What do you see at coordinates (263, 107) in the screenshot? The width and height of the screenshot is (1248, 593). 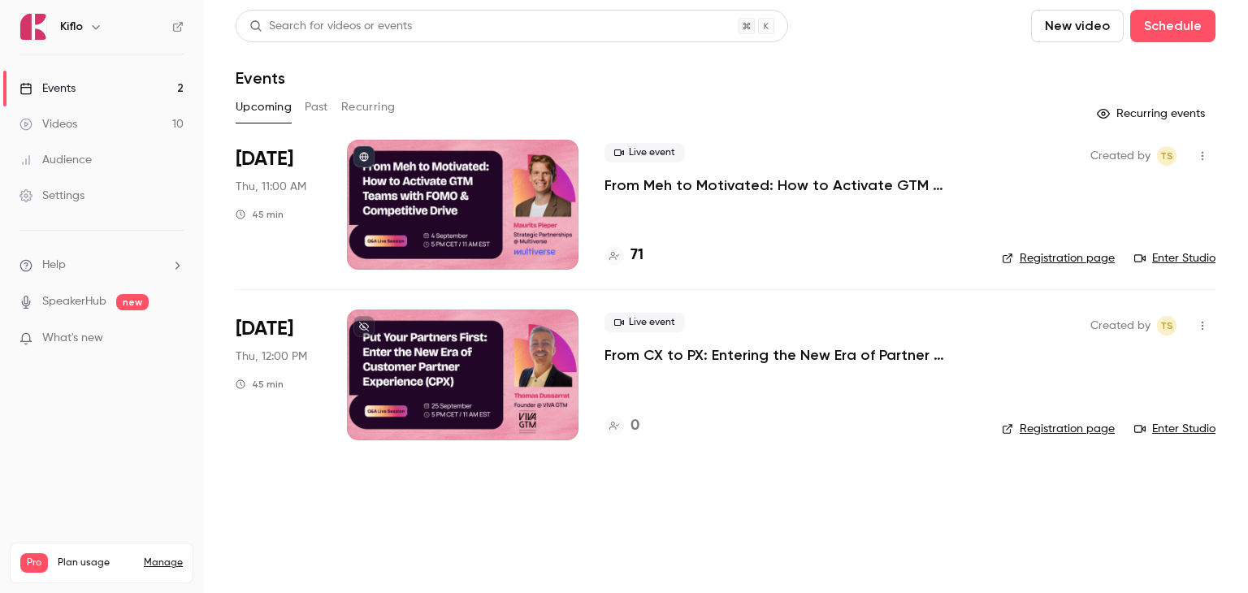 I see `button: Upcoming` at bounding box center [263, 107].